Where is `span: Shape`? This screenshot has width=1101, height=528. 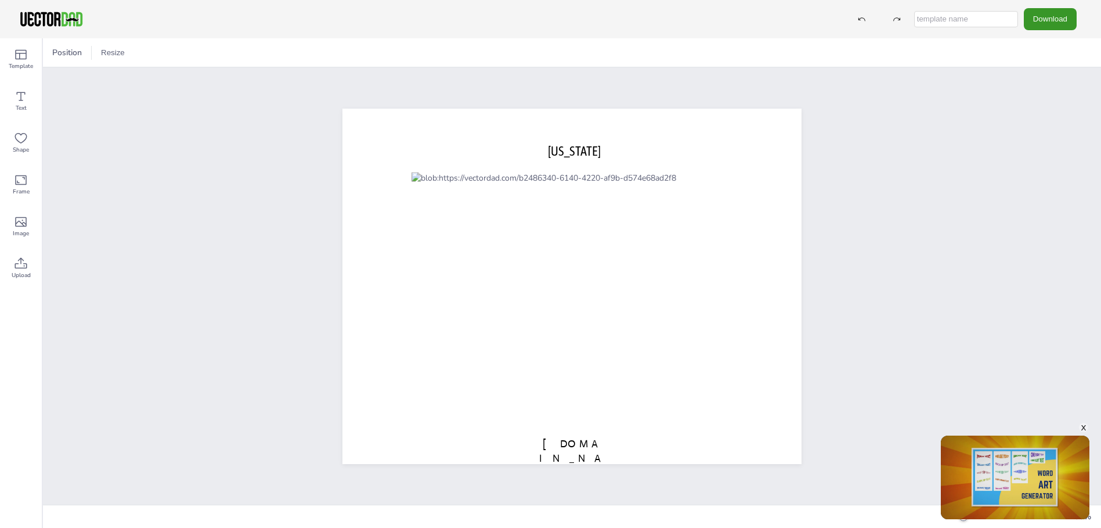 span: Shape is located at coordinates (21, 150).